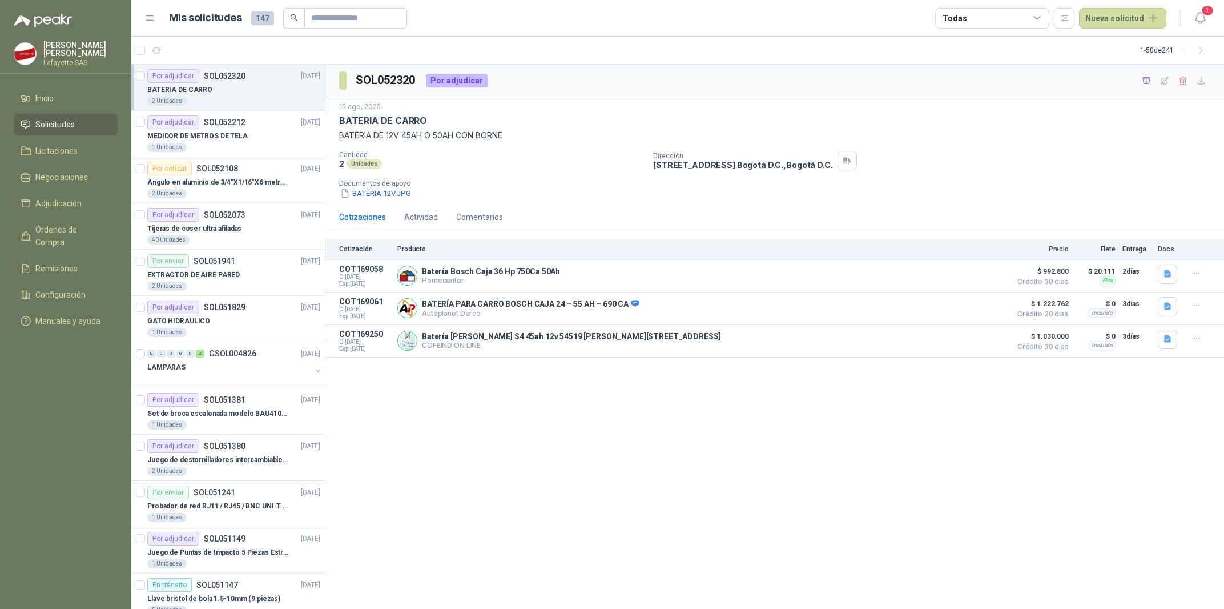 The height and width of the screenshot is (609, 1224). What do you see at coordinates (743, 156) in the screenshot?
I see `p: Dirección` at bounding box center [743, 156].